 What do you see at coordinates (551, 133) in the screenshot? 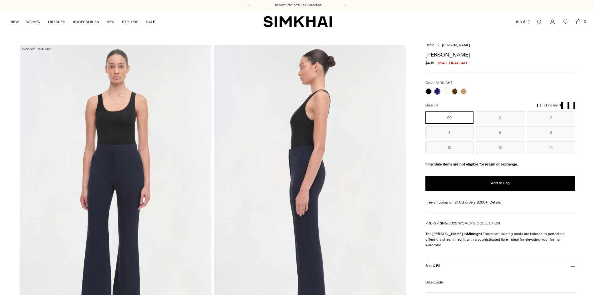
I see `button: 8` at bounding box center [551, 133].